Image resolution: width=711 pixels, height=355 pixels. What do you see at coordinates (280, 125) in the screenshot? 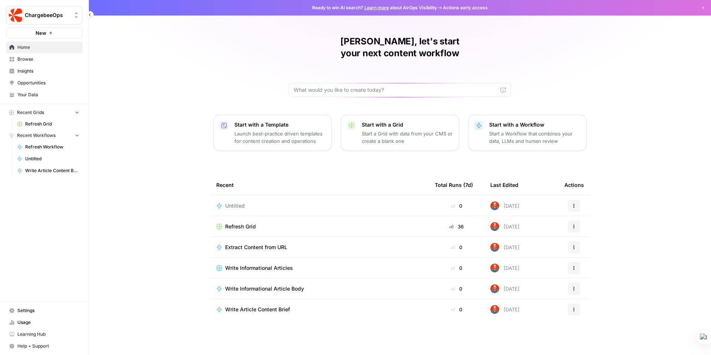
I see `p: Start with a Template` at bounding box center [280, 125].